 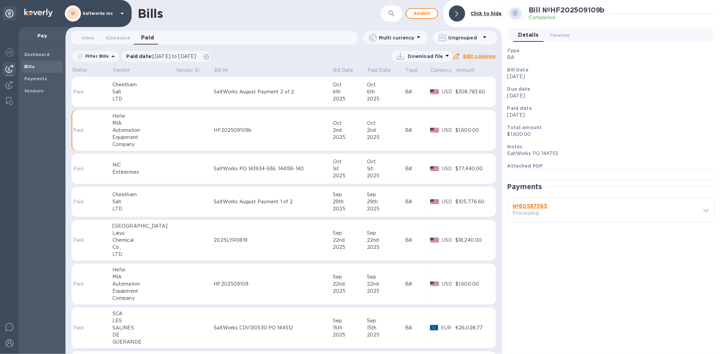 I want to click on div: 1st, so click(x=386, y=169).